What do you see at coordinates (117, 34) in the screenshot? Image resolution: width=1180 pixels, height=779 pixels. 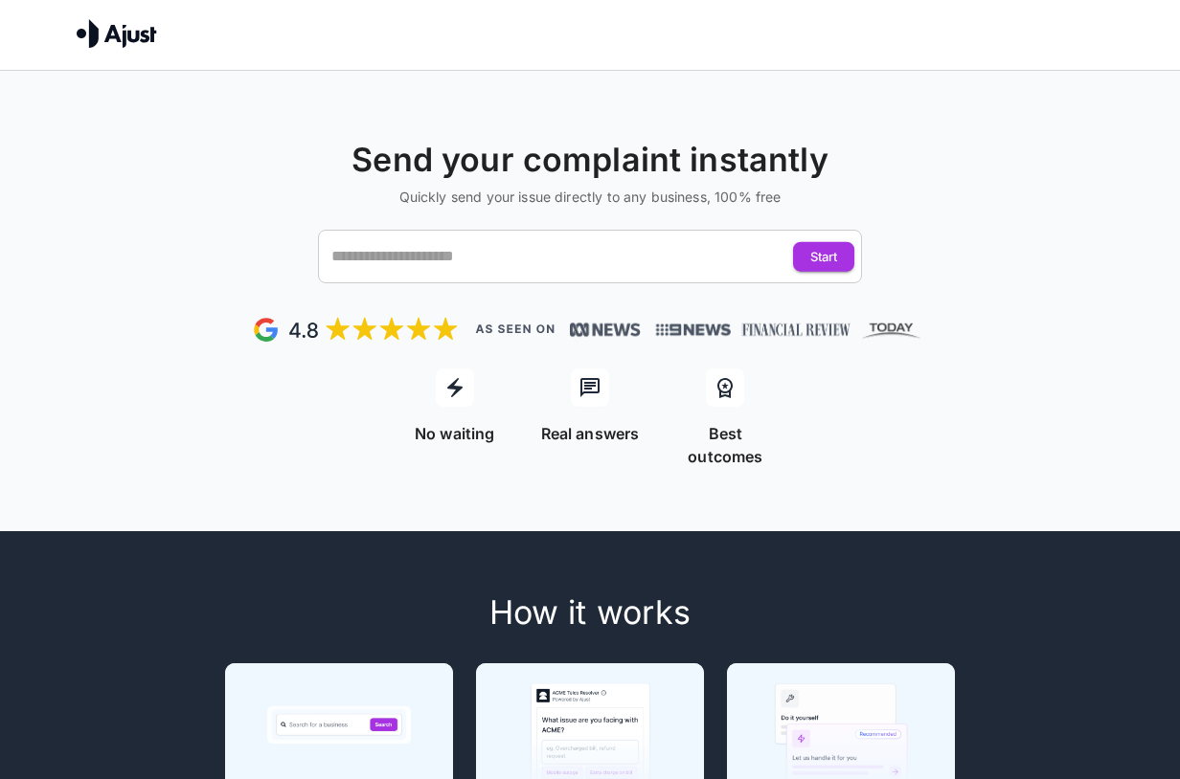 I see `img: Ajust` at bounding box center [117, 34].